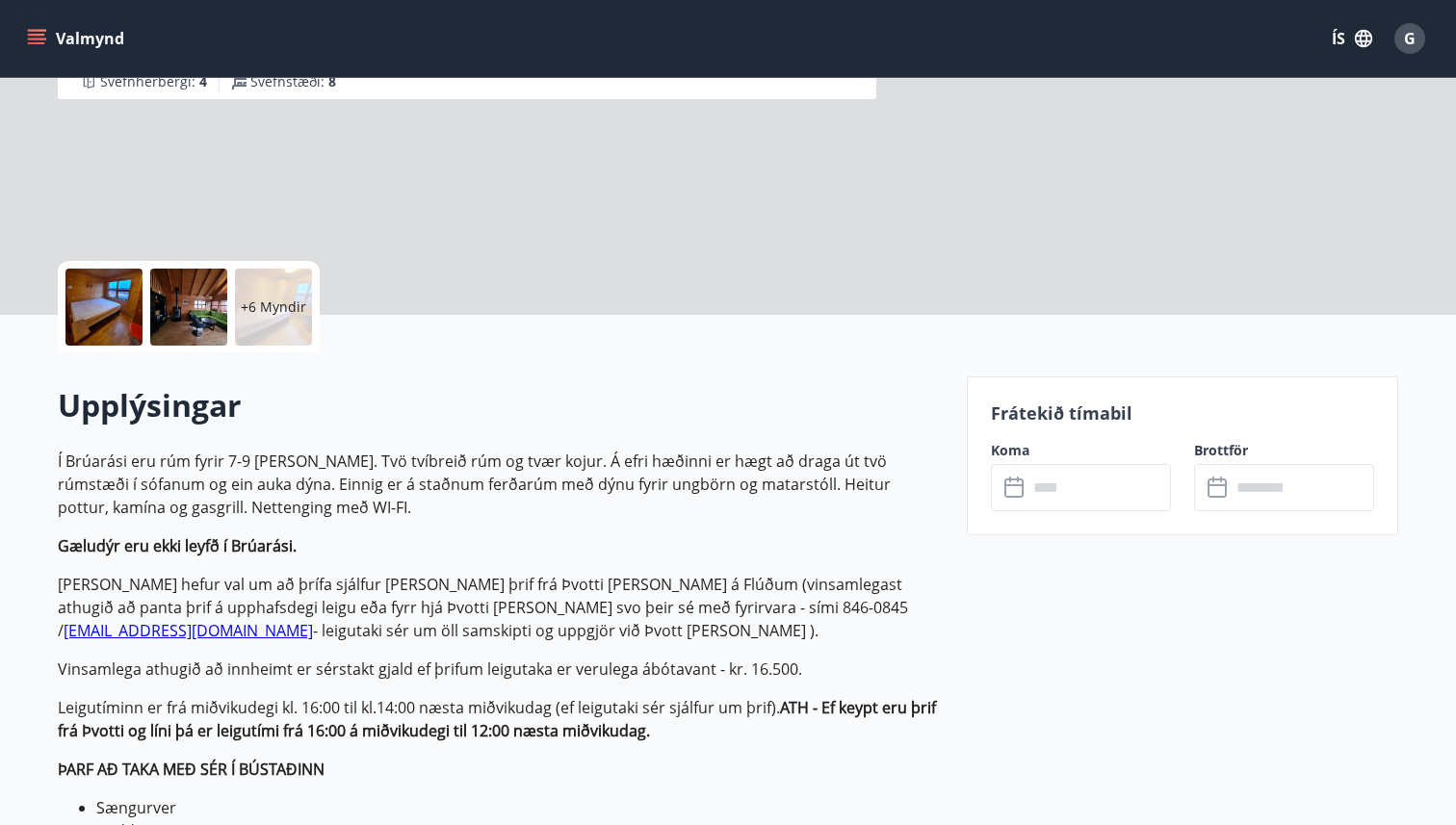 The image size is (1456, 825). What do you see at coordinates (204, 80) in the screenshot?
I see `span: 4` at bounding box center [204, 80].